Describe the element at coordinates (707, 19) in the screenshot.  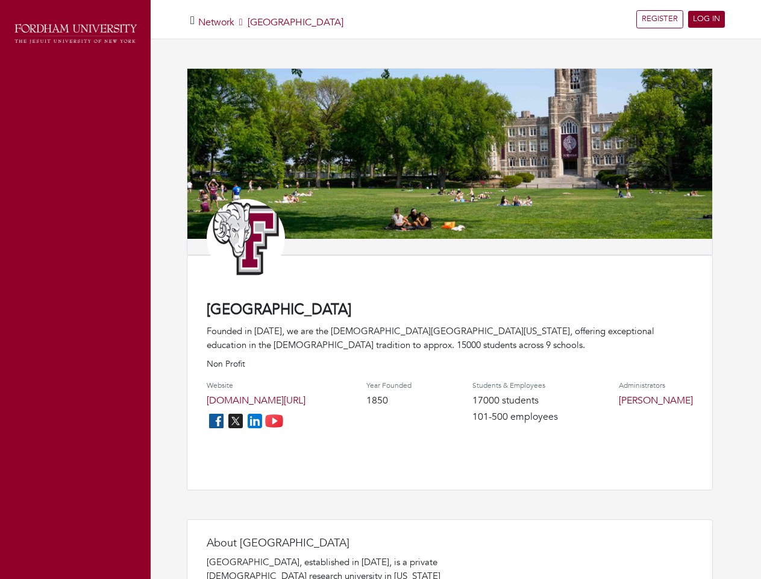
I see `a: LOG IN` at that location.